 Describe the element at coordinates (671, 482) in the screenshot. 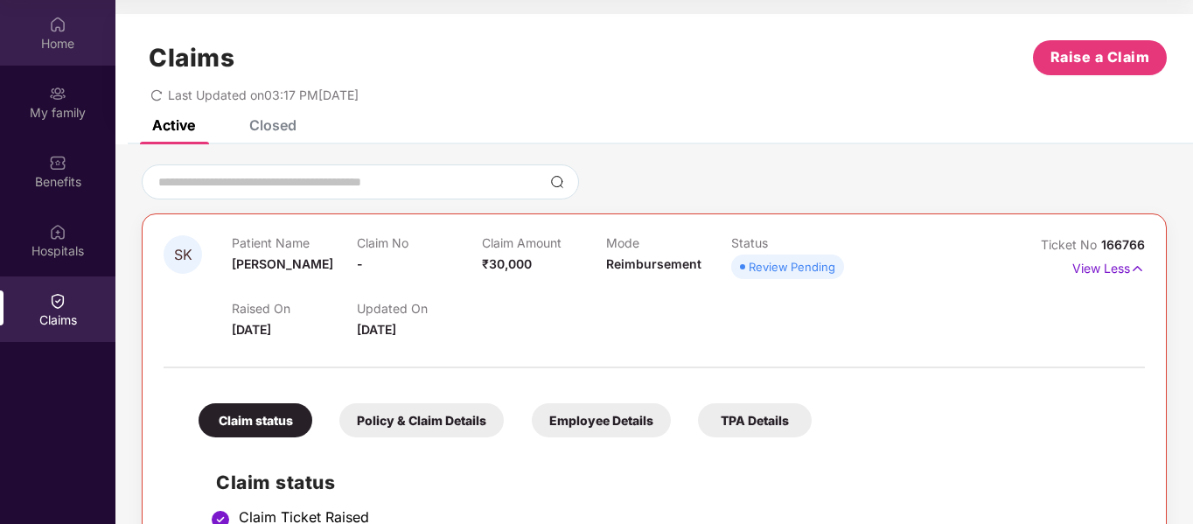

I see `h2: Claim status` at that location.